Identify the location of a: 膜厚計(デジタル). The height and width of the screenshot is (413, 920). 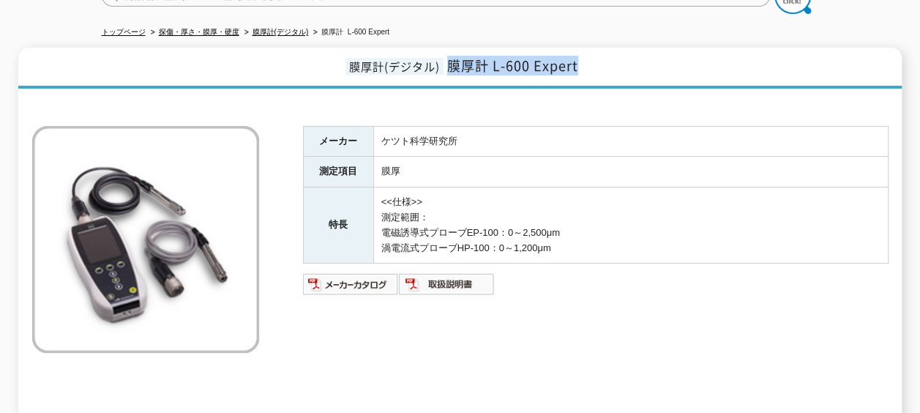
(280, 31).